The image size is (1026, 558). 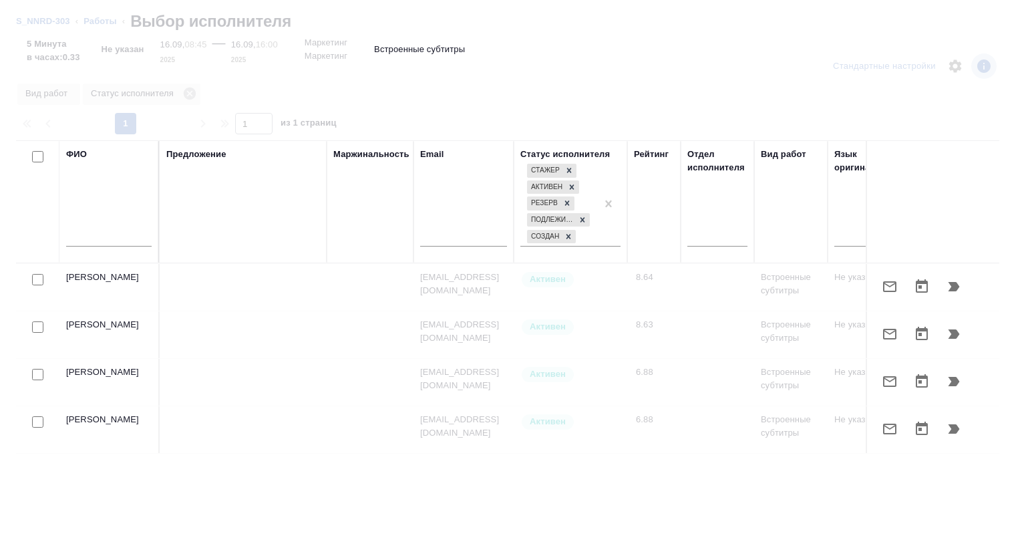 I want to click on div: ФИО, so click(x=76, y=154).